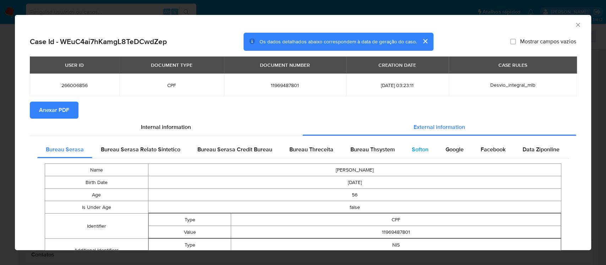  Describe the element at coordinates (98, 42) in the screenshot. I see `h2: Case Id - WEuC4ai7hKamgL8TeDCwdZep` at that location.